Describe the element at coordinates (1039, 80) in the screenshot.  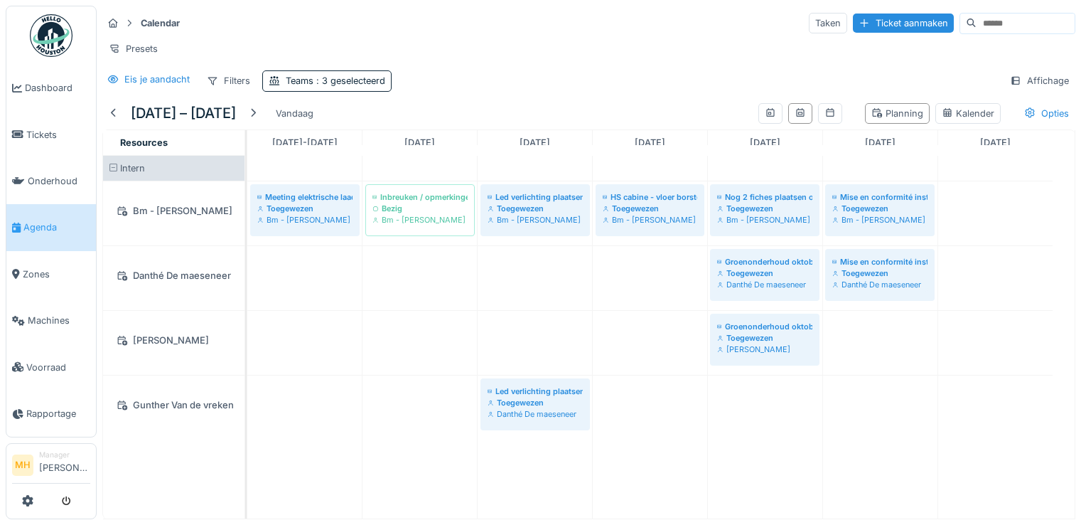
I see `div: Affichage` at that location.